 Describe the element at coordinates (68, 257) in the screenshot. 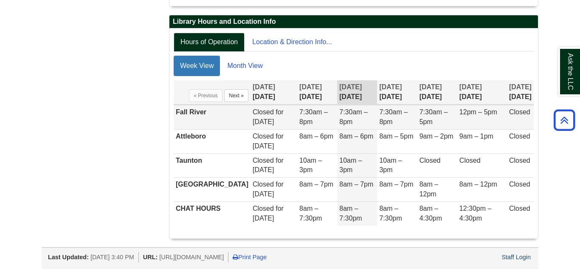

I see `span: Last Updated:` at that location.